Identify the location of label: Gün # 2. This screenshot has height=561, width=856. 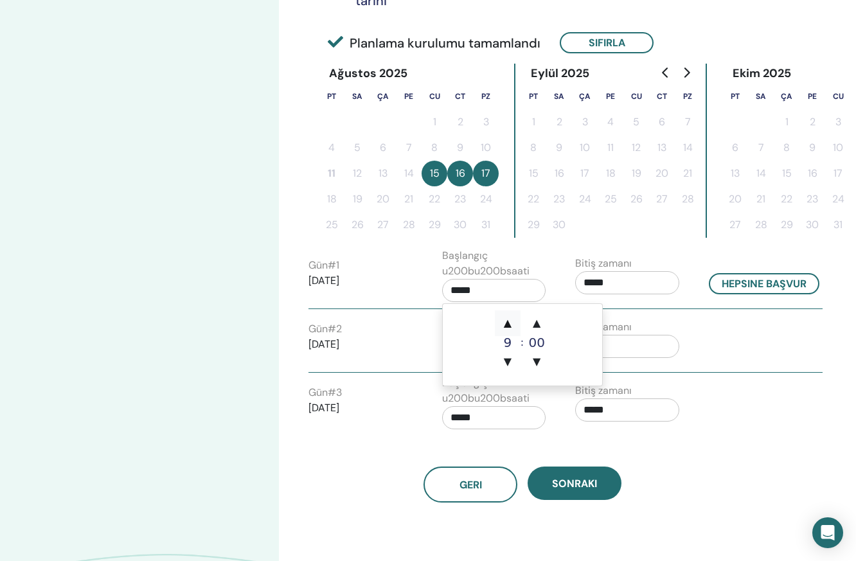
(325, 329).